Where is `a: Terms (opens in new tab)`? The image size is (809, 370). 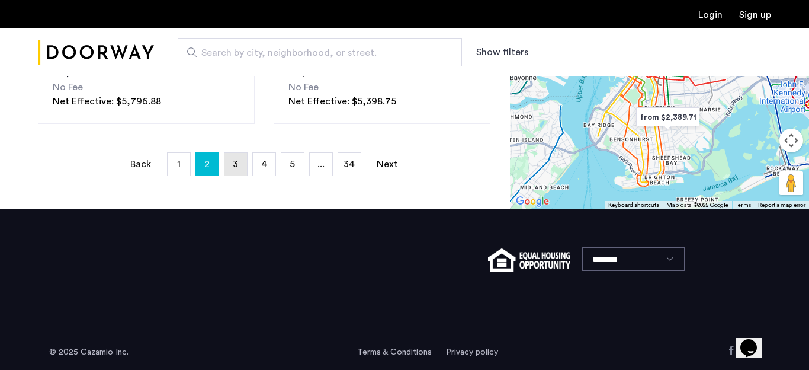
a: Terms (opens in new tab) is located at coordinates (744, 205).